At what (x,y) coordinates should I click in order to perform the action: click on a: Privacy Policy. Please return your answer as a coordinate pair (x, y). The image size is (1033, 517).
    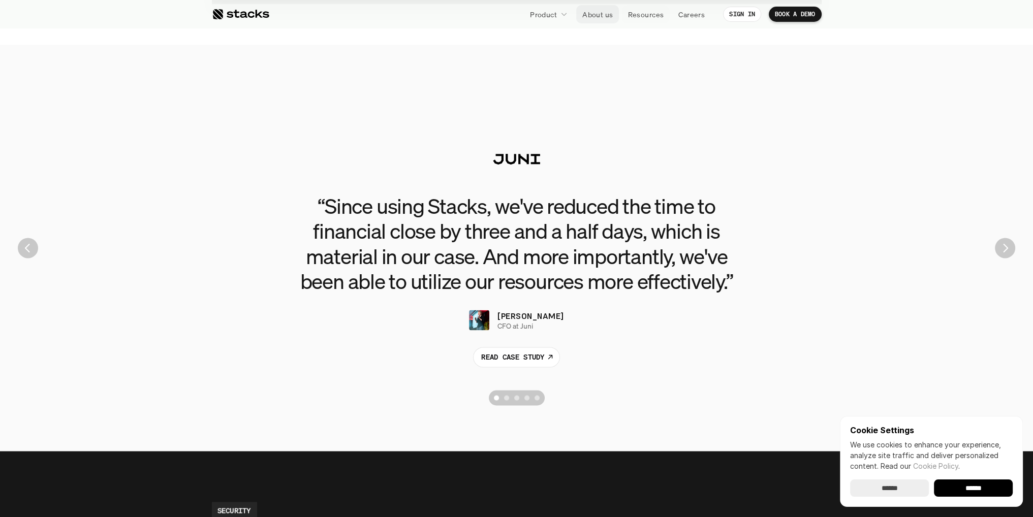
    Looking at the image, I should click on (142, 239).